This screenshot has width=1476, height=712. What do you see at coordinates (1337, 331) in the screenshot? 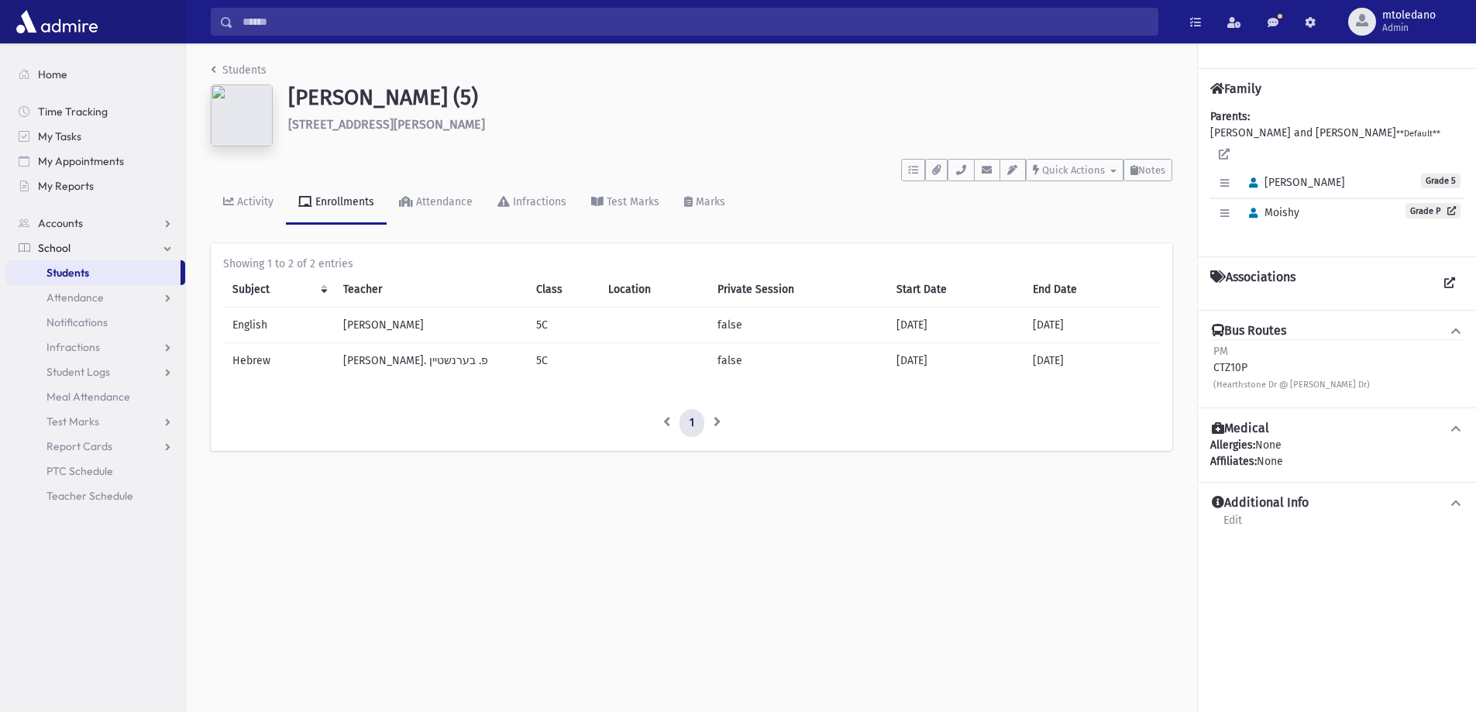
I see `button: Bus Routes` at bounding box center [1337, 331].